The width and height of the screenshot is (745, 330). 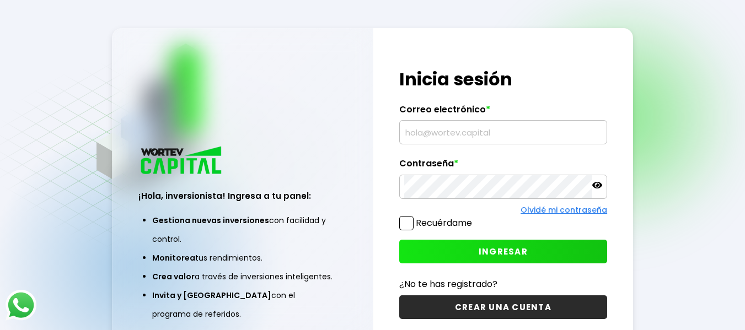 What do you see at coordinates (174, 258) in the screenshot?
I see `span: Monitorea` at bounding box center [174, 258].